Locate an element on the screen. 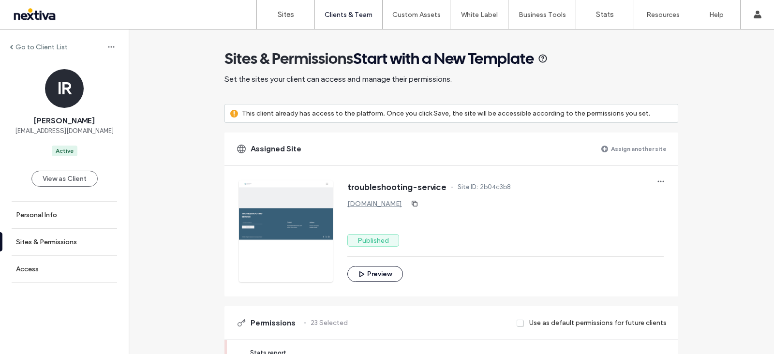 This screenshot has width=774, height=354. label: 23 Selected is located at coordinates (329, 323).